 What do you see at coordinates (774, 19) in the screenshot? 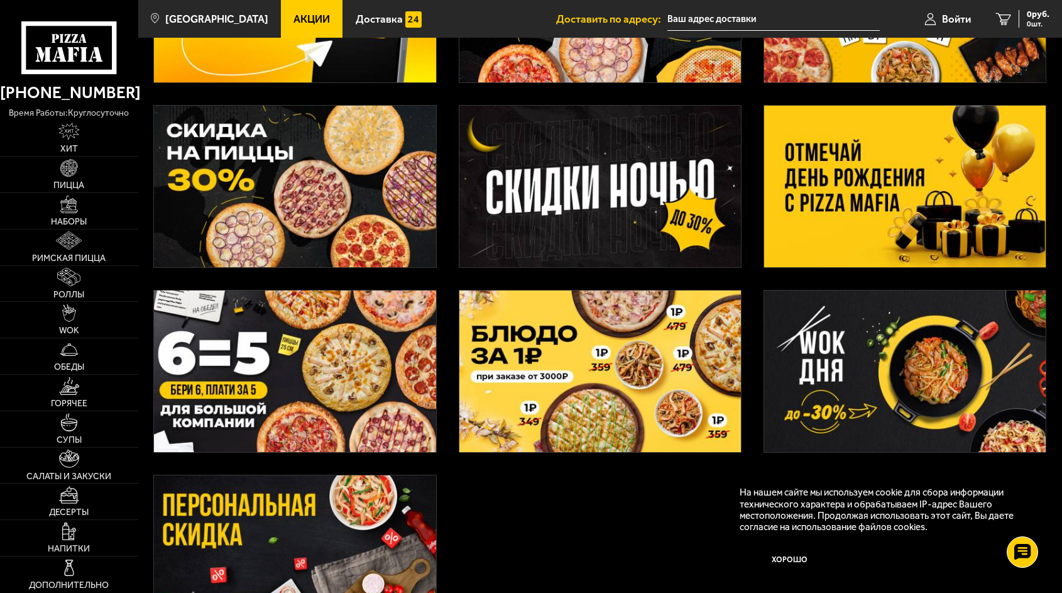
I see `input: Ваш адрес доставки` at bounding box center [774, 19].